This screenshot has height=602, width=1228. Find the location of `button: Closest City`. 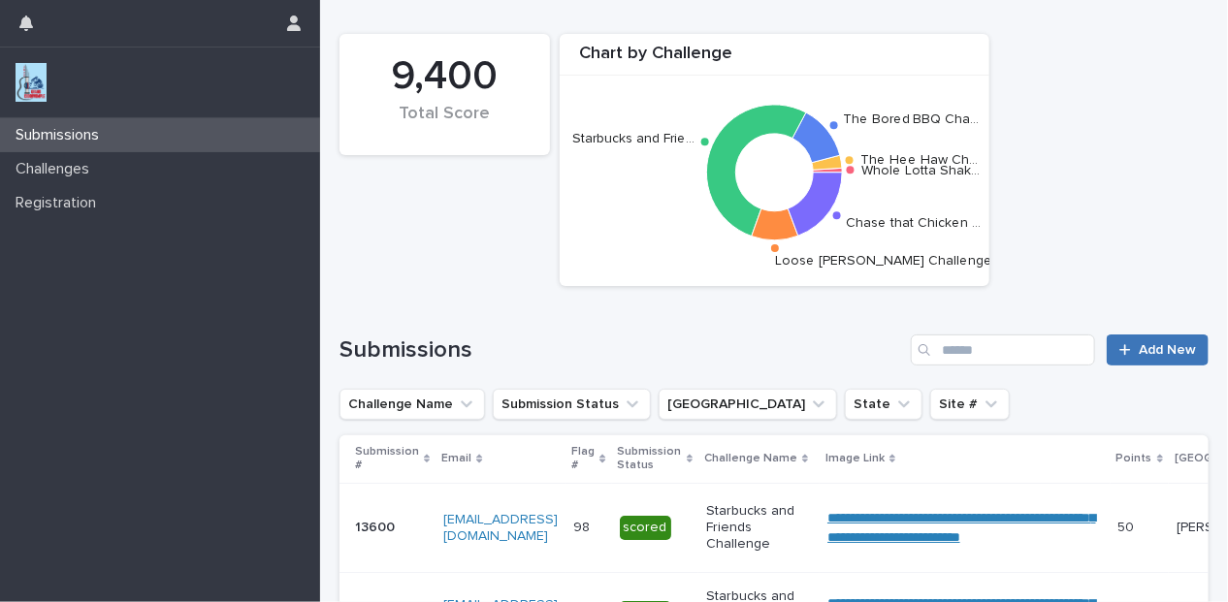

button: Closest City is located at coordinates (748, 404).